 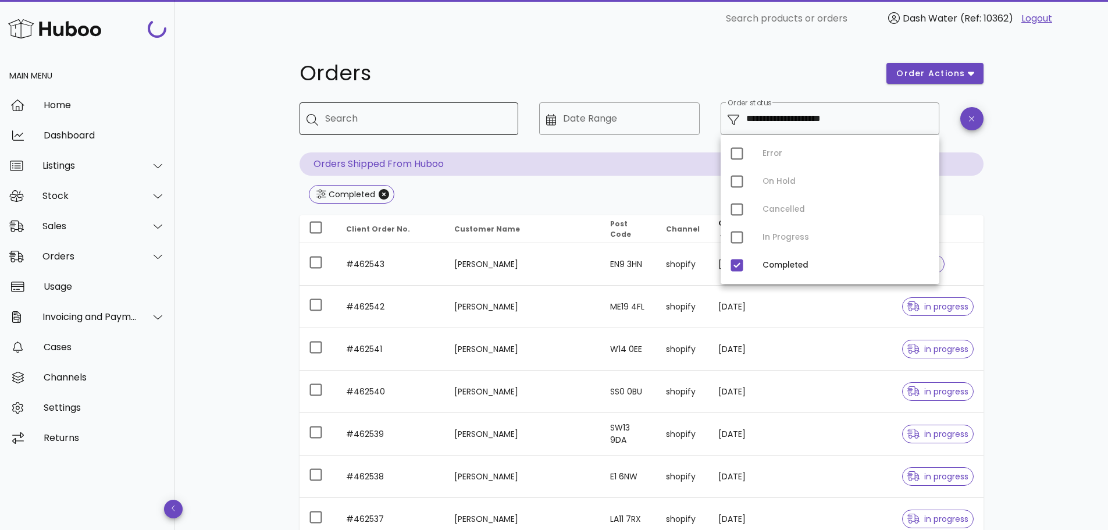 I want to click on button: Close, so click(x=384, y=194).